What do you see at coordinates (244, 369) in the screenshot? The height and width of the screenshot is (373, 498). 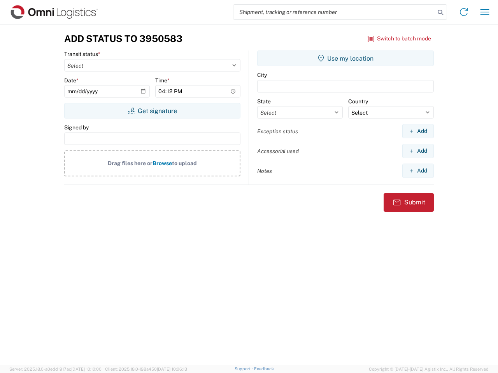 I see `a: Support` at bounding box center [244, 369].